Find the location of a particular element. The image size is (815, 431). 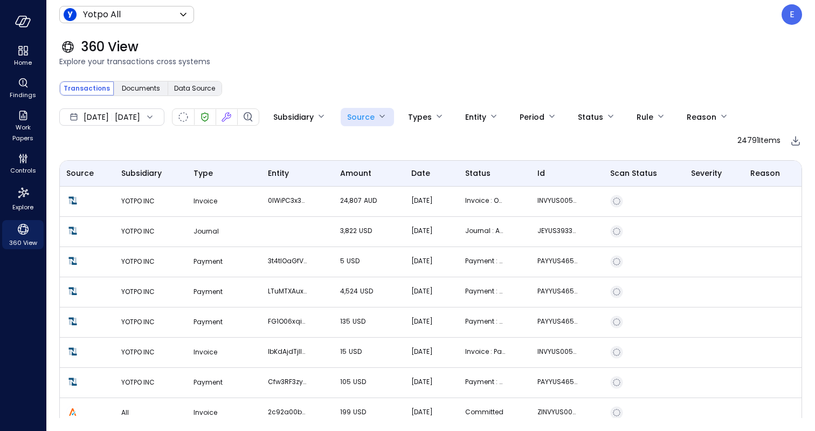

span: Findings is located at coordinates (23, 95).